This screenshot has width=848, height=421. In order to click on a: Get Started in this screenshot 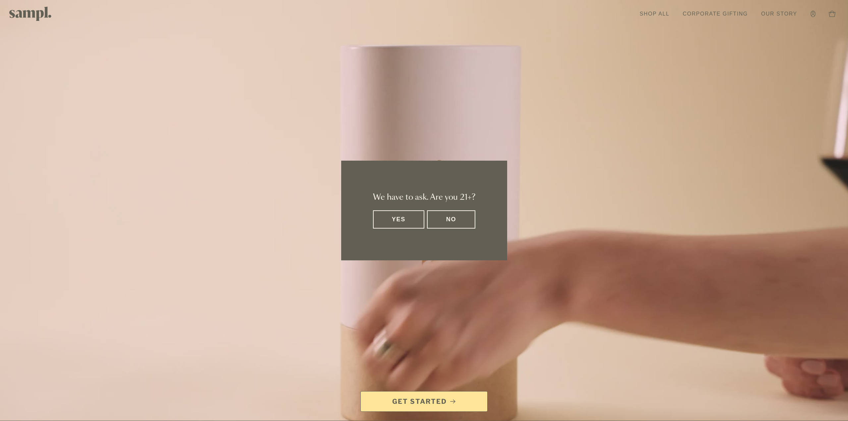, I will do `click(424, 402)`.